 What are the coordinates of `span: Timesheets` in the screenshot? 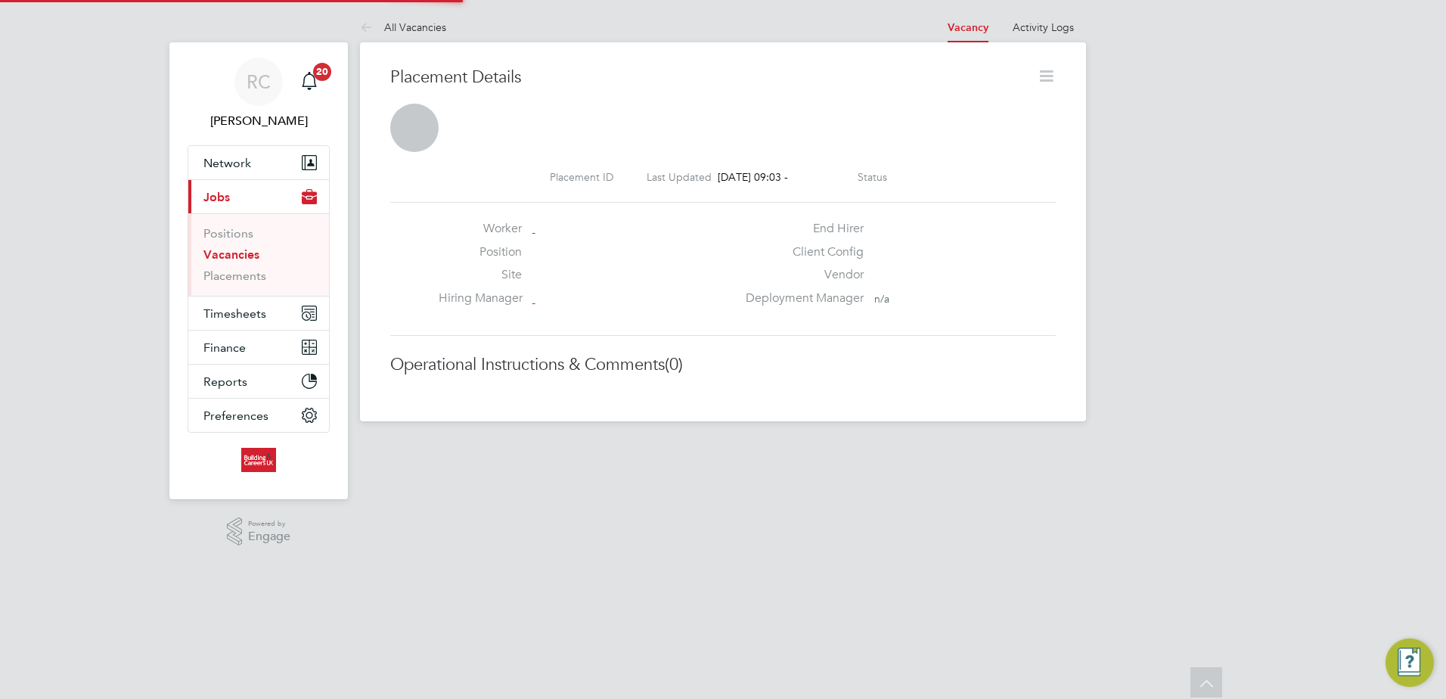 It's located at (234, 313).